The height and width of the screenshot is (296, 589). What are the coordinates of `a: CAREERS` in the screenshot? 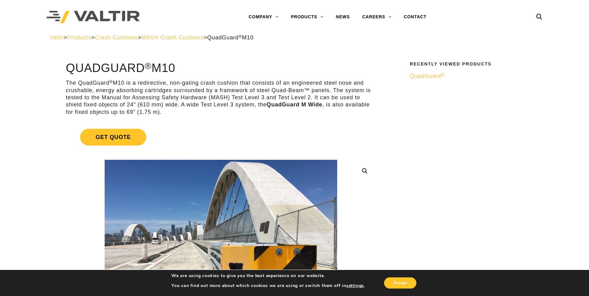 It's located at (377, 17).